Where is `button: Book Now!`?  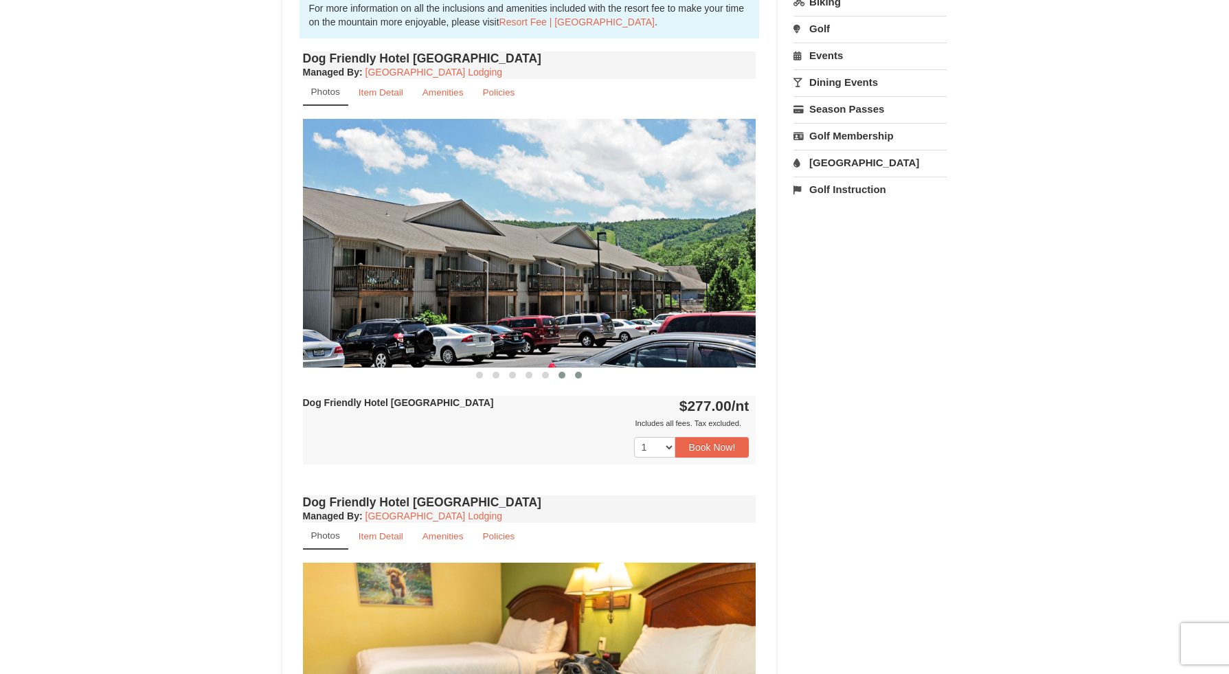
button: Book Now! is located at coordinates (712, 447).